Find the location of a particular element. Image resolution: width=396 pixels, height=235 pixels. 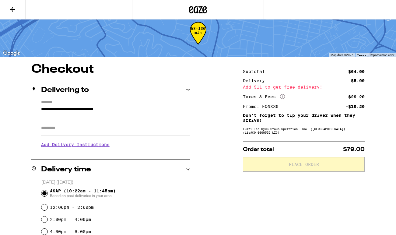

button: Place Order is located at coordinates (304, 164).